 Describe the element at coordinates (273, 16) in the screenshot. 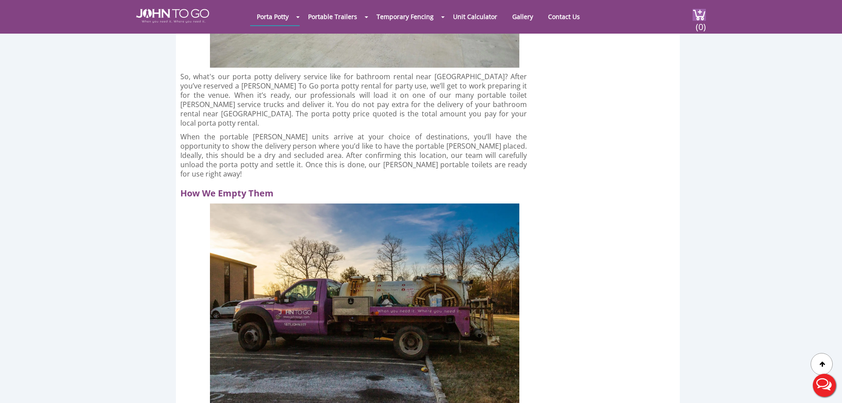

I see `a: Porta Potty` at that location.